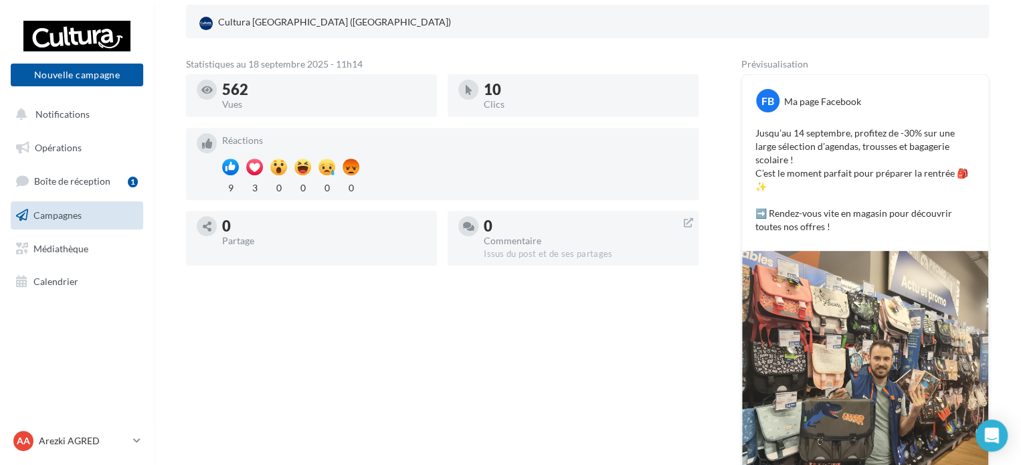 This screenshot has height=465, width=1021. Describe the element at coordinates (77, 181) in the screenshot. I see `a: Boîte de réception1` at that location.